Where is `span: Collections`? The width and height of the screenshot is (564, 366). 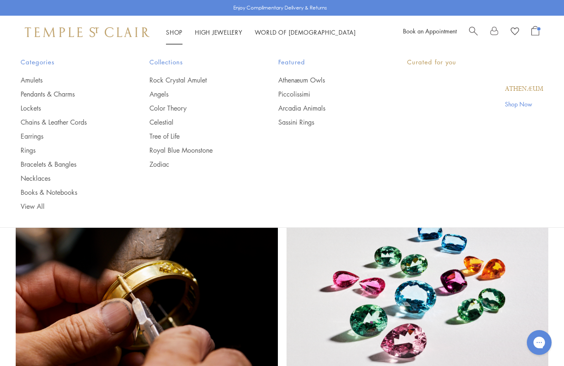 span: Collections is located at coordinates (197, 62).